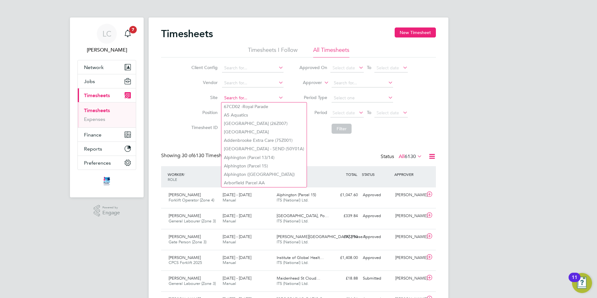 The image size is (597, 298). Describe the element at coordinates (97, 95) in the screenshot. I see `span: Timesheets` at that location.